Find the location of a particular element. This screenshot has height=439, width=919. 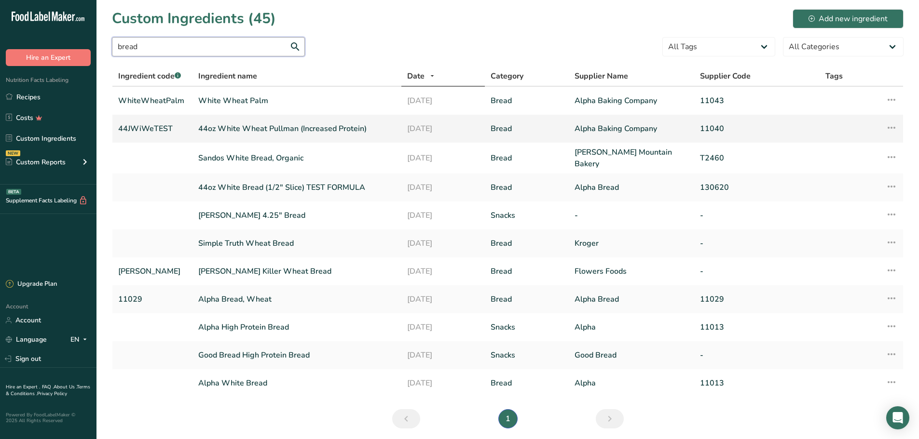

a: 11043 is located at coordinates (757, 101).